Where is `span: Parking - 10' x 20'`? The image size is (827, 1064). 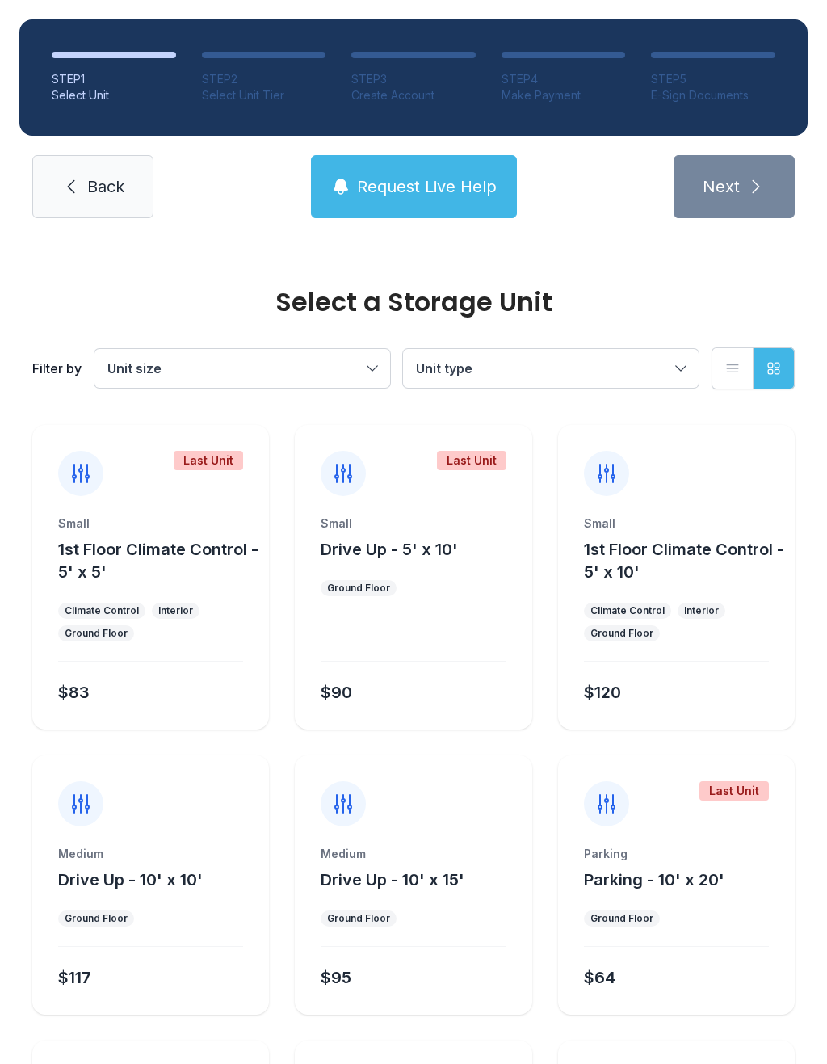 span: Parking - 10' x 20' is located at coordinates (654, 880).